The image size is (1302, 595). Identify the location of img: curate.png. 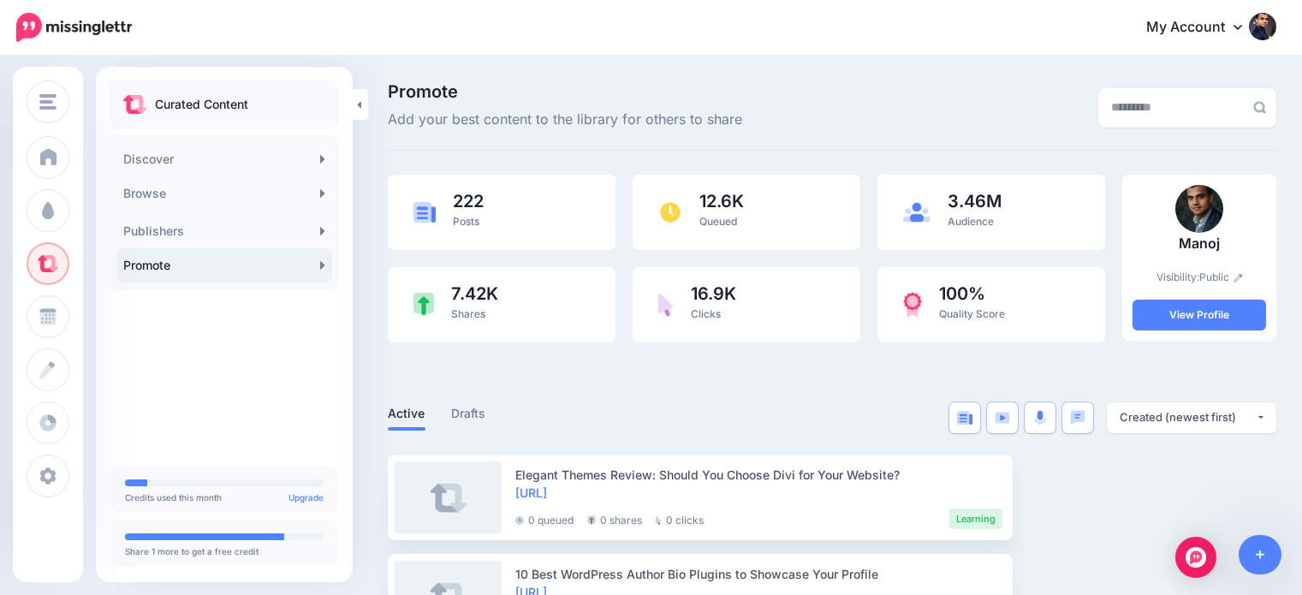
(134, 104).